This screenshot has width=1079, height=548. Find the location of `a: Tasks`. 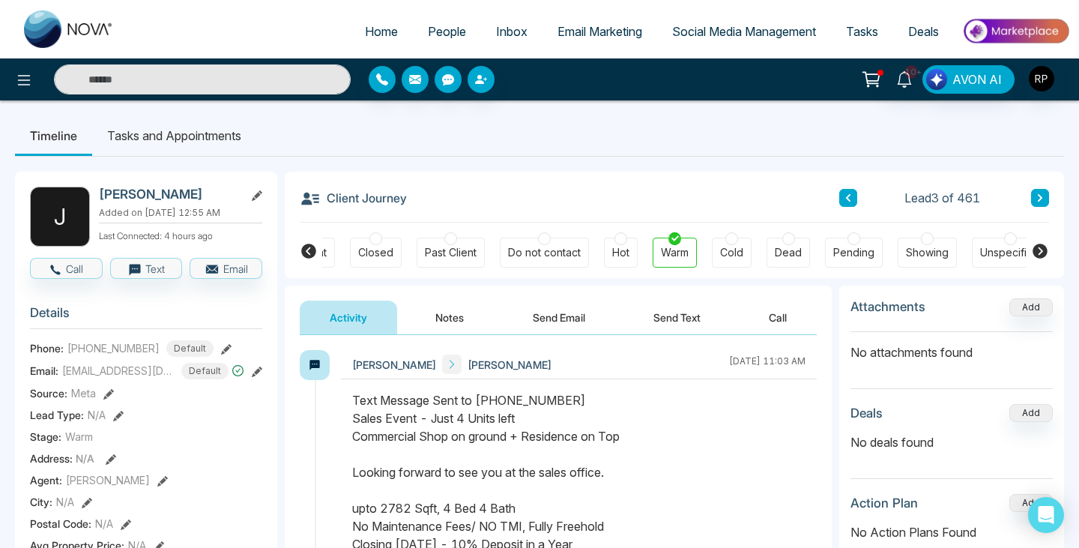

a: Tasks is located at coordinates (862, 31).